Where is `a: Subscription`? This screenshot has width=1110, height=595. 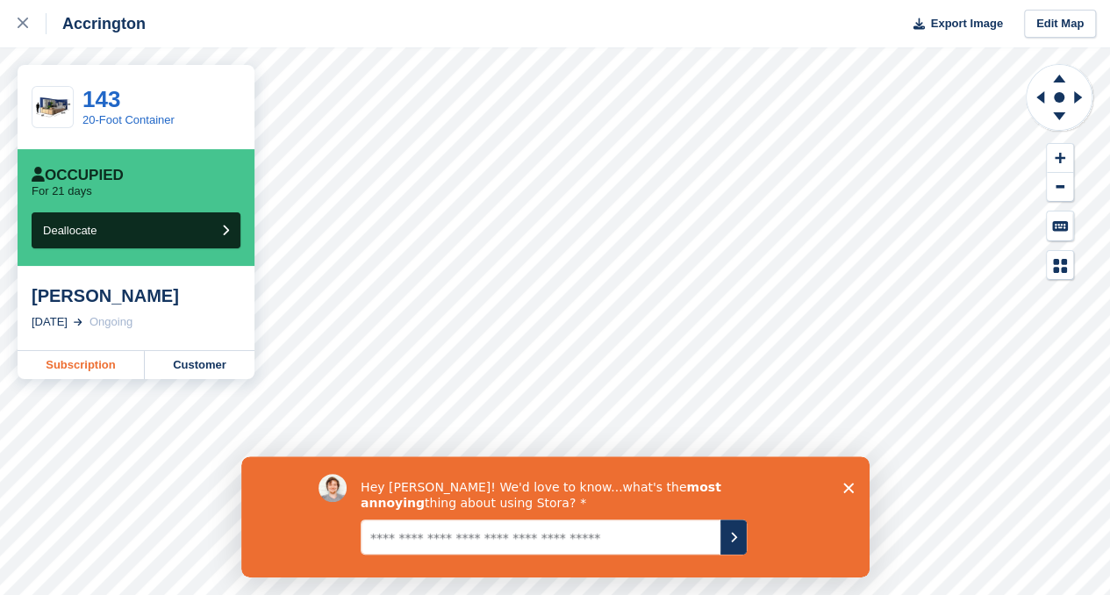
a: Subscription is located at coordinates (81, 365).